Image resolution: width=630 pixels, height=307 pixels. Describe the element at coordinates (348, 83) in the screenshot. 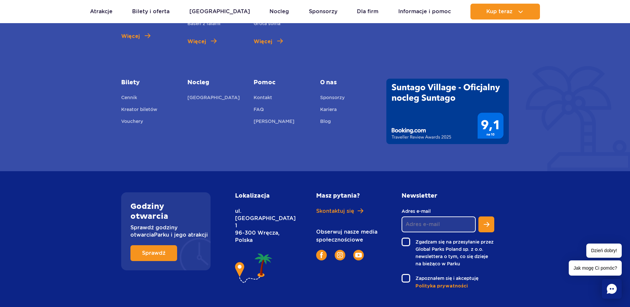

I see `span: O nas` at that location.